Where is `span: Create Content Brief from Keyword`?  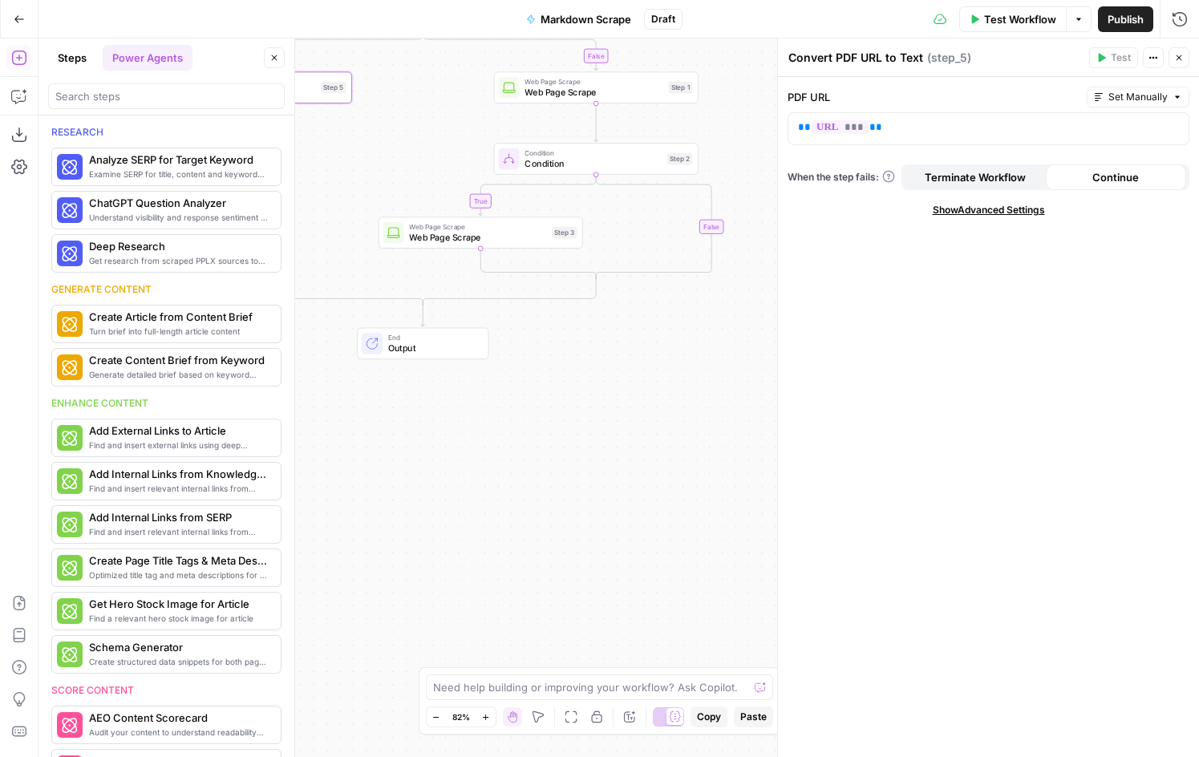 span: Create Content Brief from Keyword is located at coordinates (178, 360).